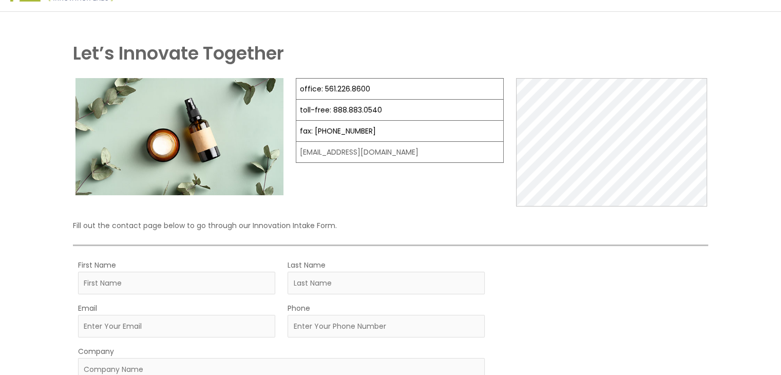 This screenshot has height=375, width=781. What do you see at coordinates (97, 265) in the screenshot?
I see `label: First Name` at bounding box center [97, 265].